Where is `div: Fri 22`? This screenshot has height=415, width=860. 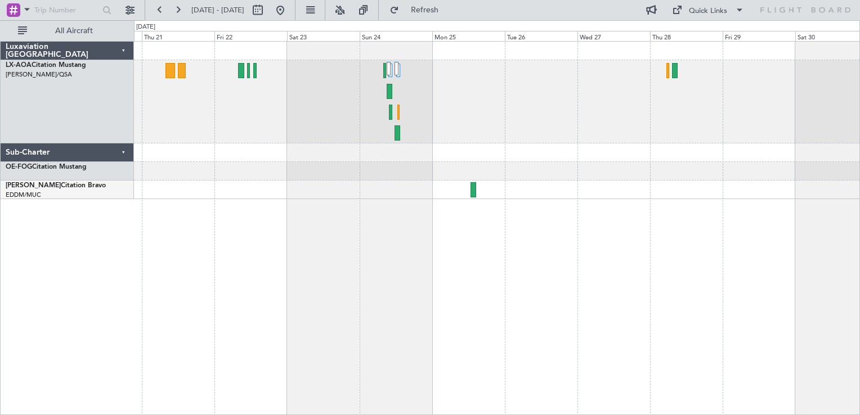 div: Fri 22 is located at coordinates (250, 36).